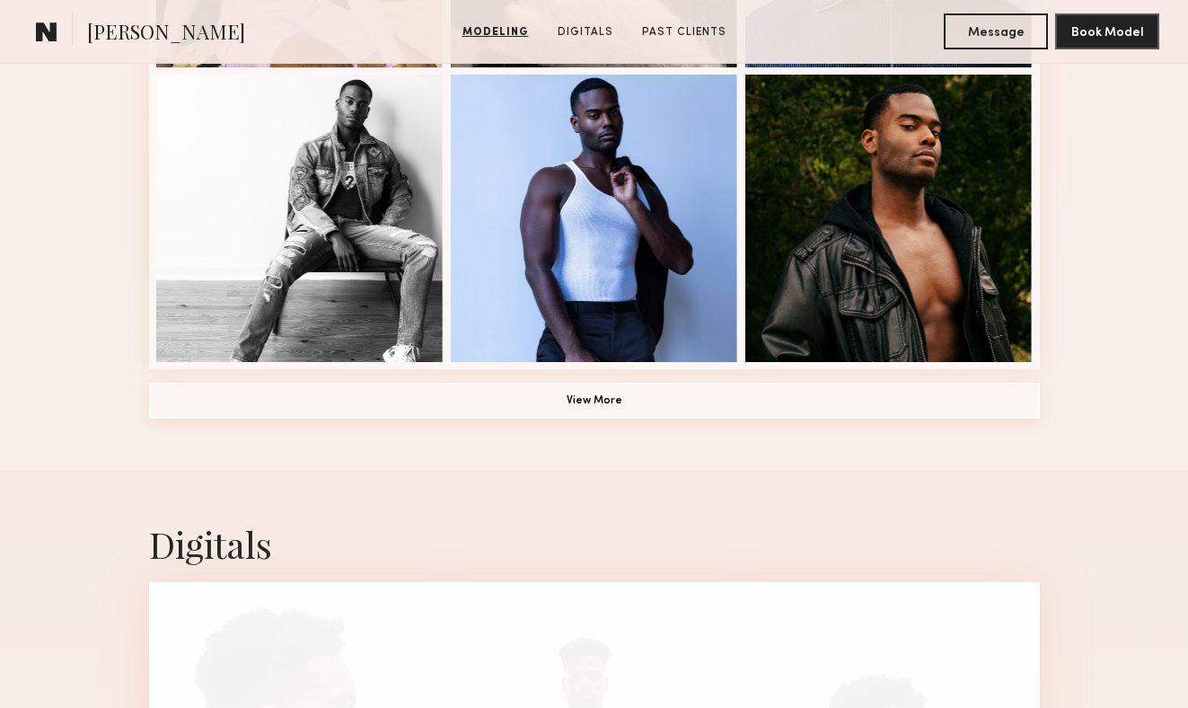  I want to click on button: View More, so click(595, 401).